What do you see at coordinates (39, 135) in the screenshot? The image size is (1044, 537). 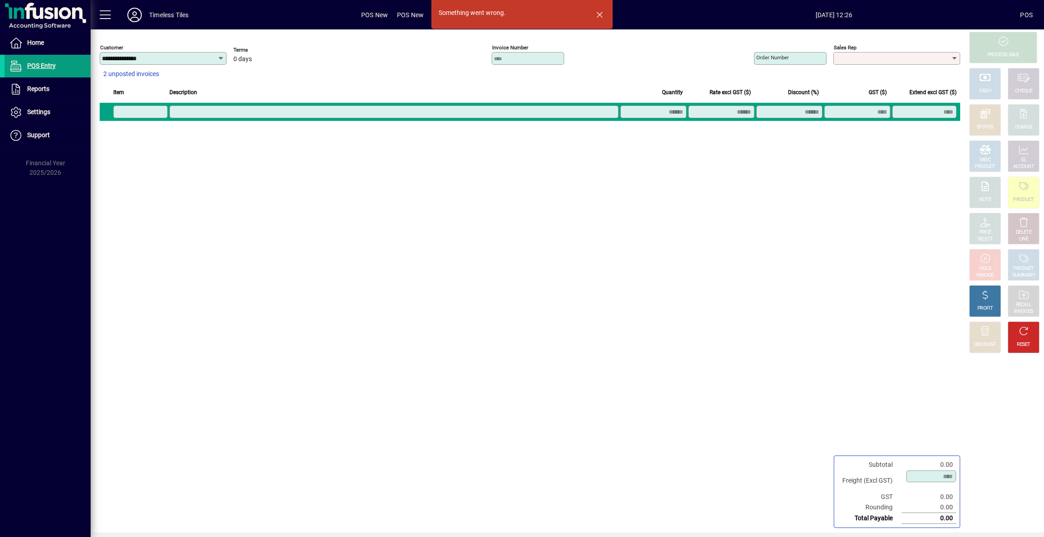 I see `span: Support` at bounding box center [39, 135].